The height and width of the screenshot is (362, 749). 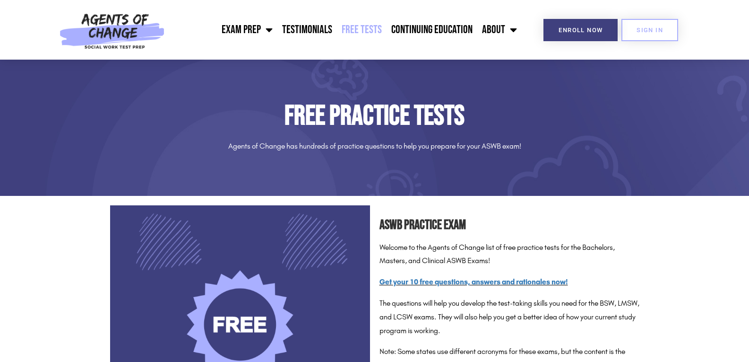 I want to click on nav: Menu, so click(x=346, y=30).